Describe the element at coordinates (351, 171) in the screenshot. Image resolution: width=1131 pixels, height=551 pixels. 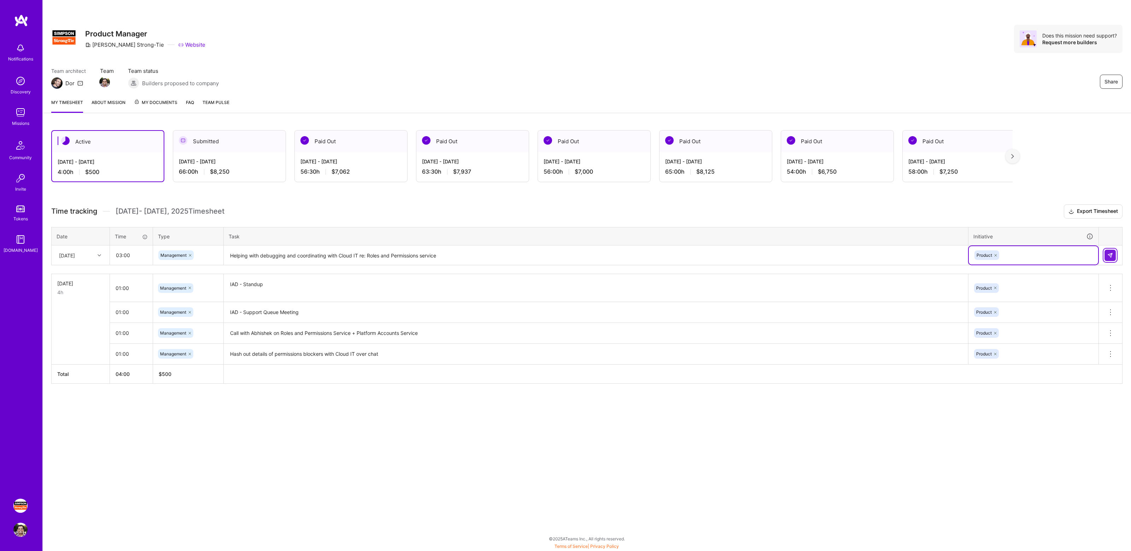
I see `div: 56:30 h` at that location.